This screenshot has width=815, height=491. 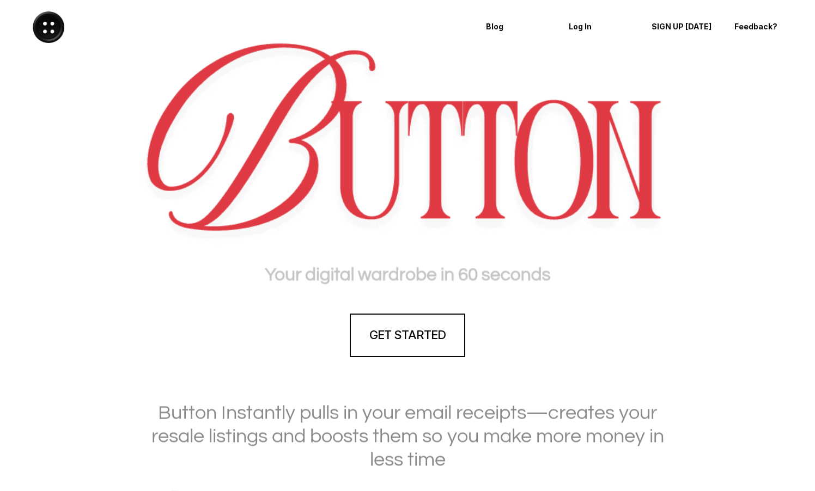 What do you see at coordinates (408, 437) in the screenshot?
I see `h1: Button Instantly pulls in your email receipts—creates your resale listings and boosts them so you...` at bounding box center [408, 437].